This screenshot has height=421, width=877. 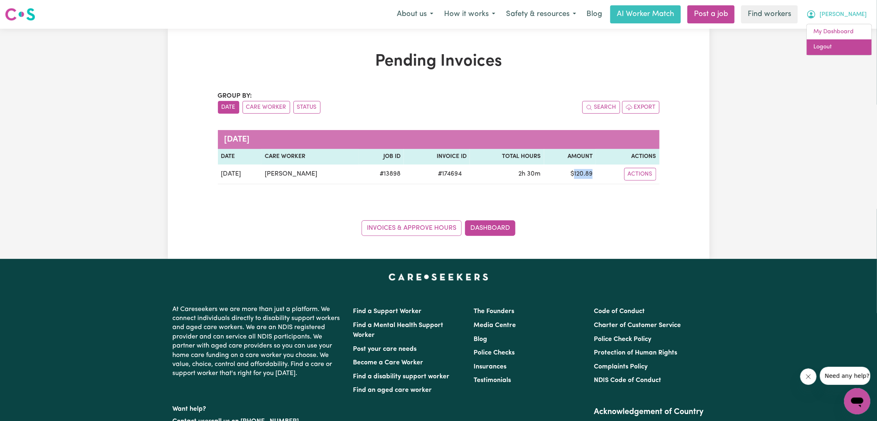 What do you see at coordinates (570, 157) in the screenshot?
I see `th: Amount` at bounding box center [570, 157].